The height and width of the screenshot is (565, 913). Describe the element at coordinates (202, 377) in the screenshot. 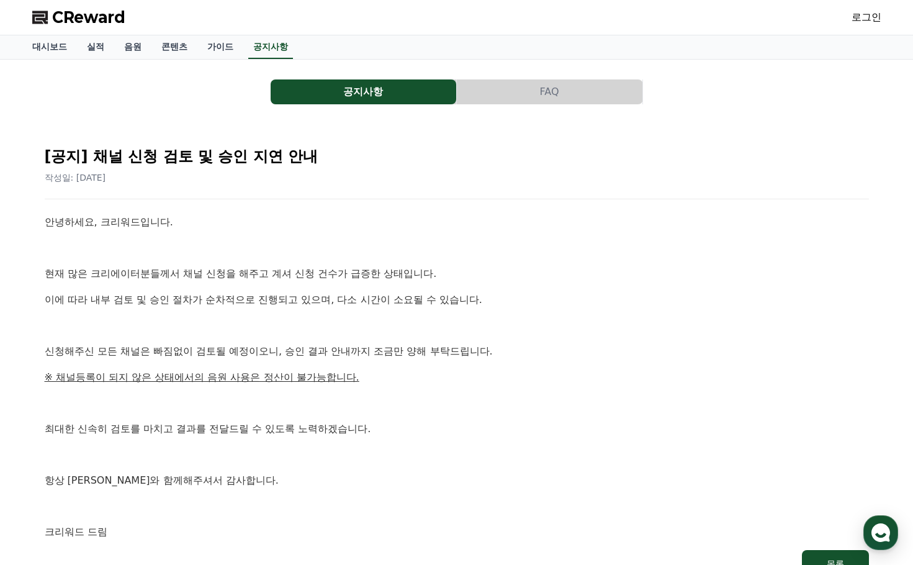

I see `u: ※ 채널등록이 되지 않은 상태에서의 음원 사용은 정산이 불가능합니다.` at that location.